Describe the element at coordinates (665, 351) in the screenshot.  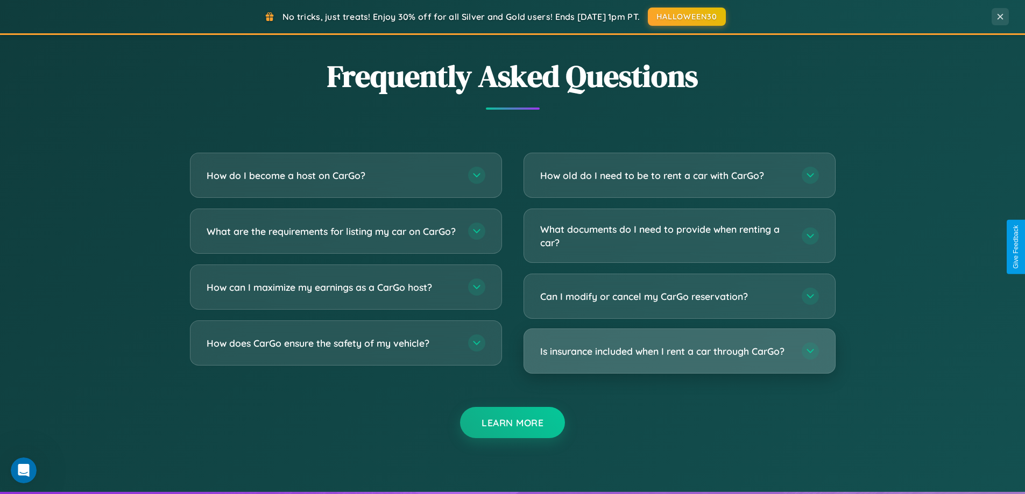
I see `h3: Is insurance included when I rent a car through CarGo?` at that location.